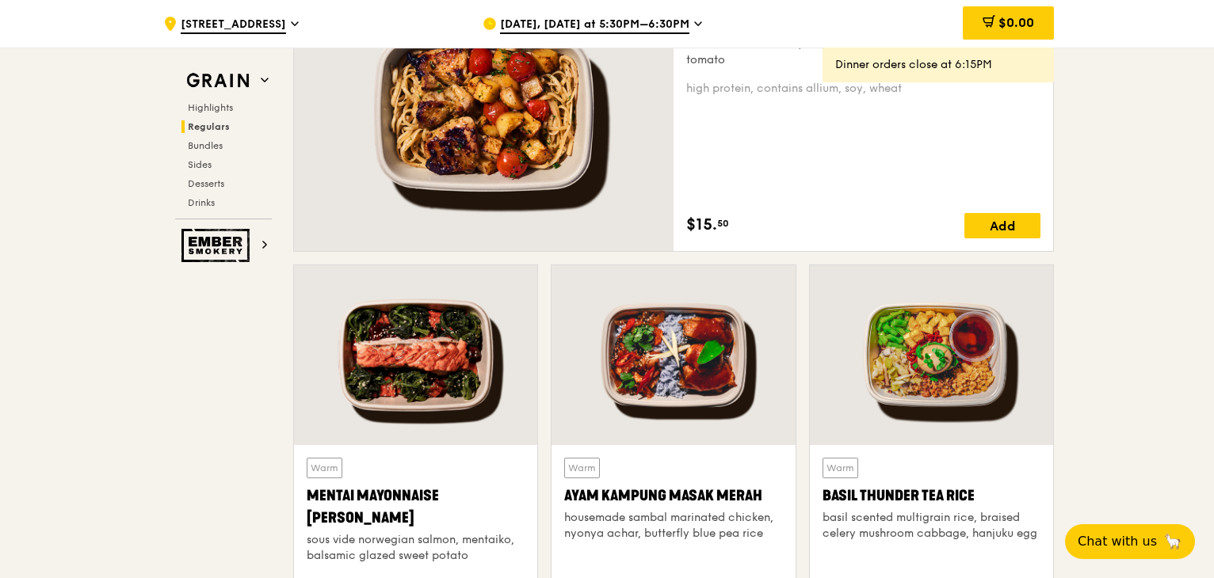 Image resolution: width=1214 pixels, height=578 pixels. What do you see at coordinates (201, 203) in the screenshot?
I see `span: Drinks` at bounding box center [201, 203].